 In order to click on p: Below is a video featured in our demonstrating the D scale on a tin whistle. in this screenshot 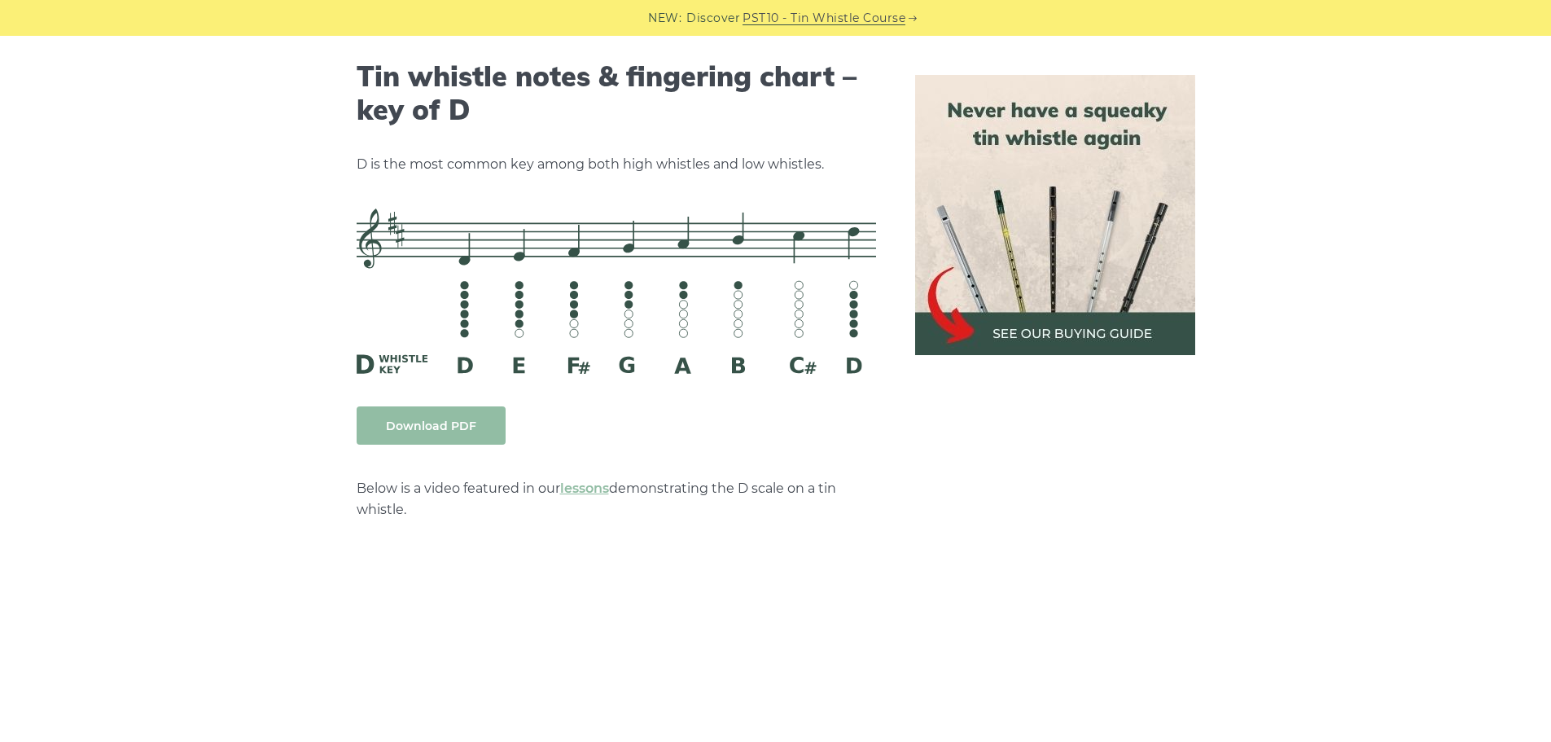, I will do `click(616, 499)`.